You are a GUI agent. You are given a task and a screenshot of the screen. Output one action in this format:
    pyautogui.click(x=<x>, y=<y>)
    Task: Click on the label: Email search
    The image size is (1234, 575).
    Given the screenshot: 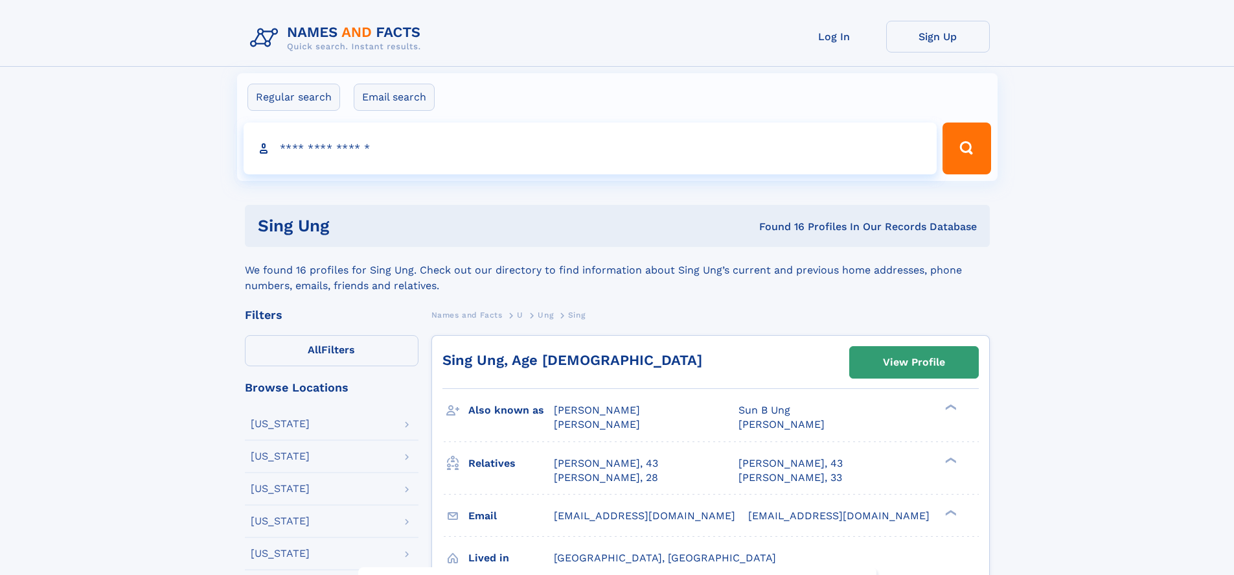 What is the action you would take?
    pyautogui.click(x=394, y=97)
    